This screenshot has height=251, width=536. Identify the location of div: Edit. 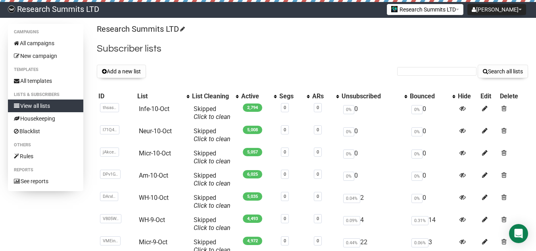
(489, 96).